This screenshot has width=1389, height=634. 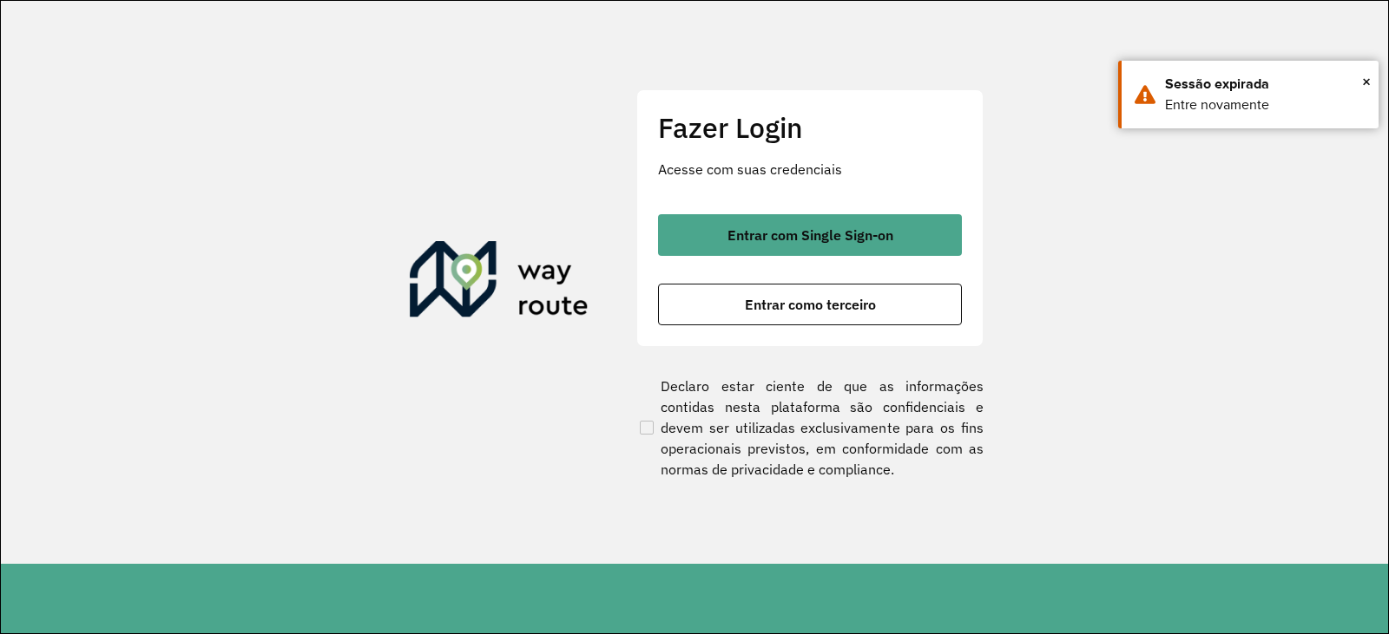 What do you see at coordinates (810, 428) in the screenshot?
I see `label: Declaro estar ciente de que as informações contidas nesta plataforma são confidenciais e devem se...` at bounding box center [810, 428].